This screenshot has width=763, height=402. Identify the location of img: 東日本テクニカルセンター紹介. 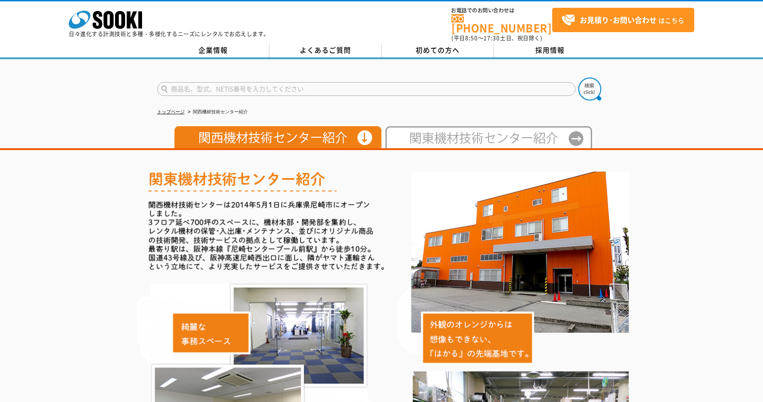
(487, 137).